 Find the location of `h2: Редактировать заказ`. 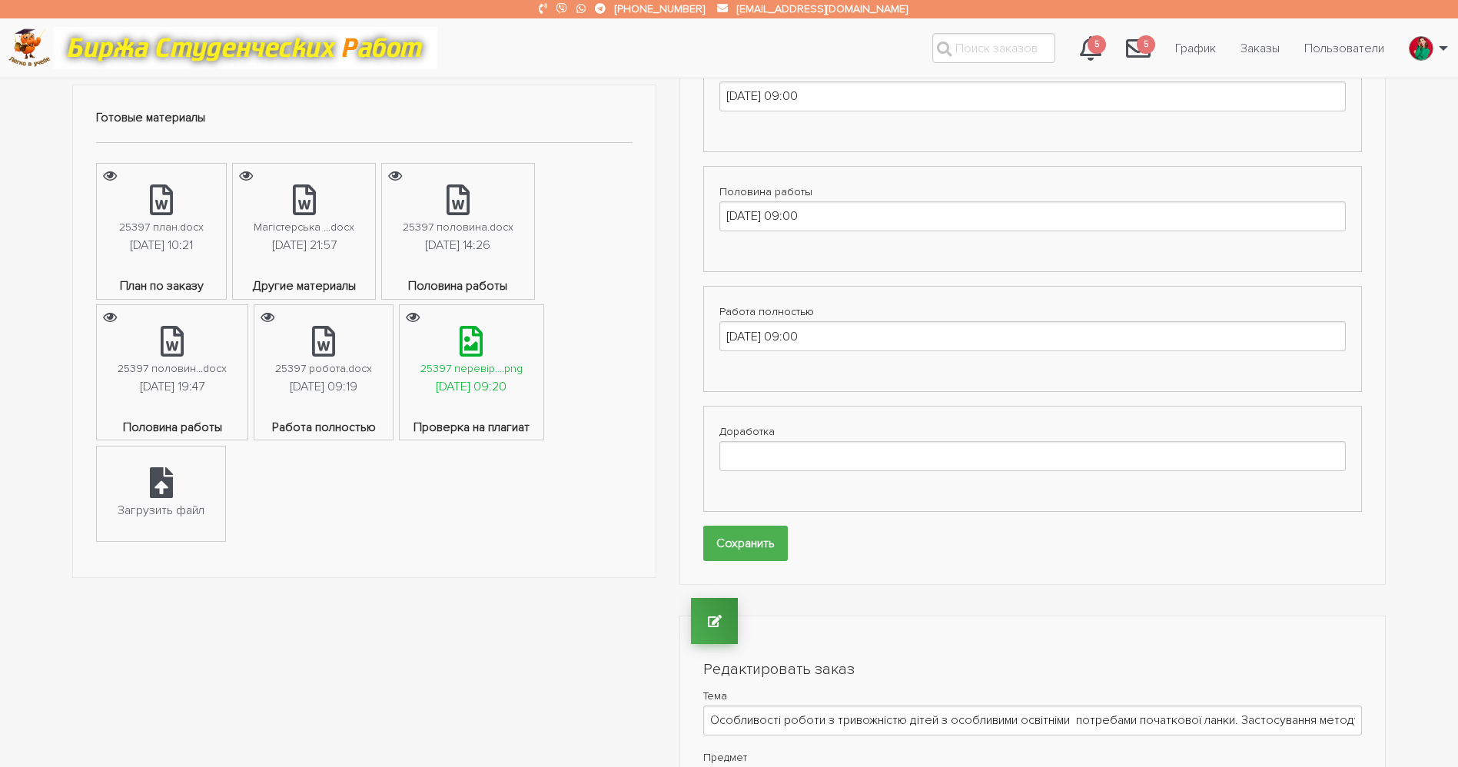

h2: Редактировать заказ is located at coordinates (1032, 669).